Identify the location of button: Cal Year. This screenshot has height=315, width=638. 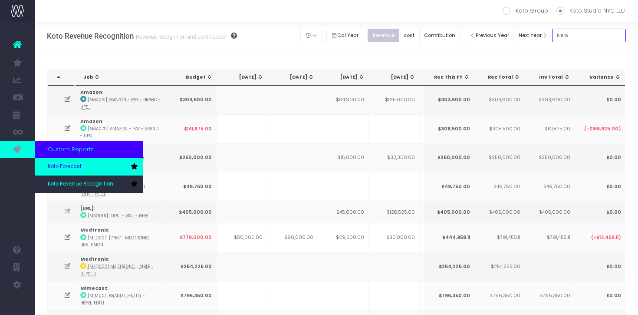
(345, 35).